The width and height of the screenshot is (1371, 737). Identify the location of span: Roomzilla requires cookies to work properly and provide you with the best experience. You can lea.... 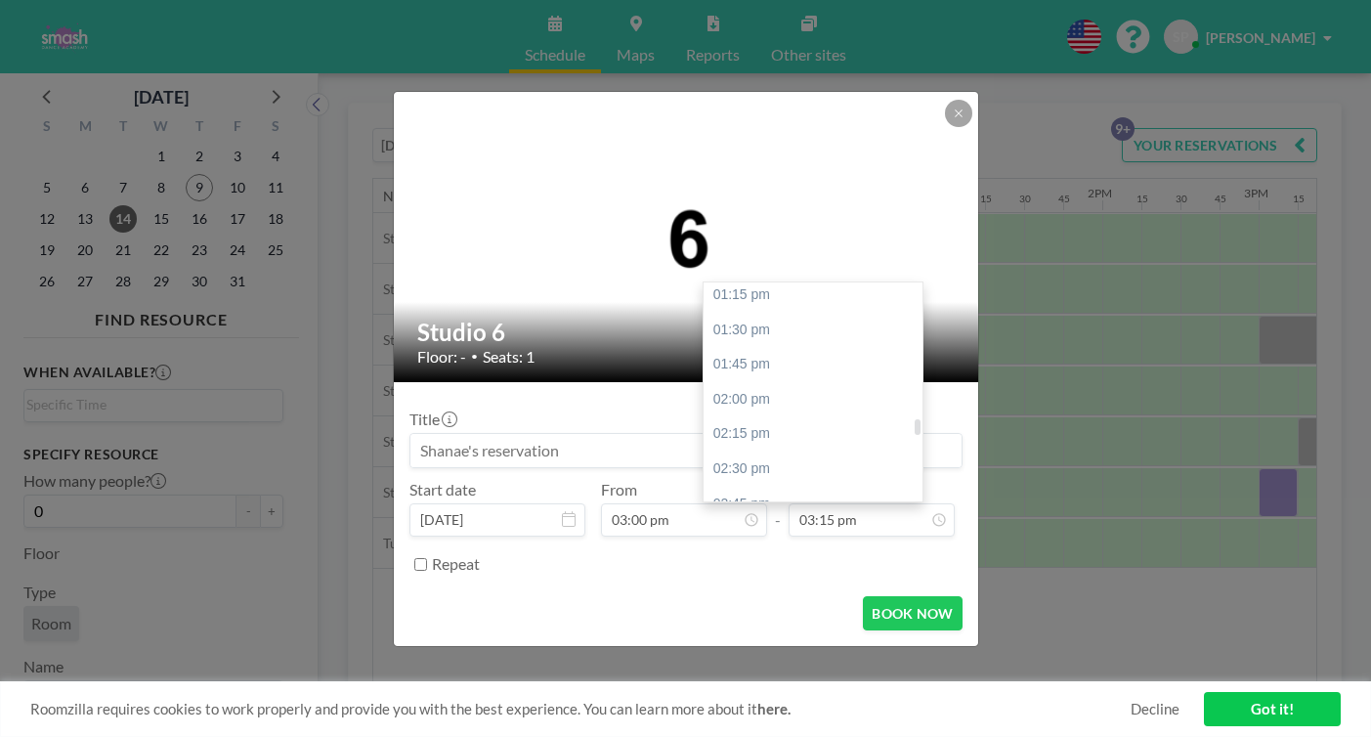
(581, 709).